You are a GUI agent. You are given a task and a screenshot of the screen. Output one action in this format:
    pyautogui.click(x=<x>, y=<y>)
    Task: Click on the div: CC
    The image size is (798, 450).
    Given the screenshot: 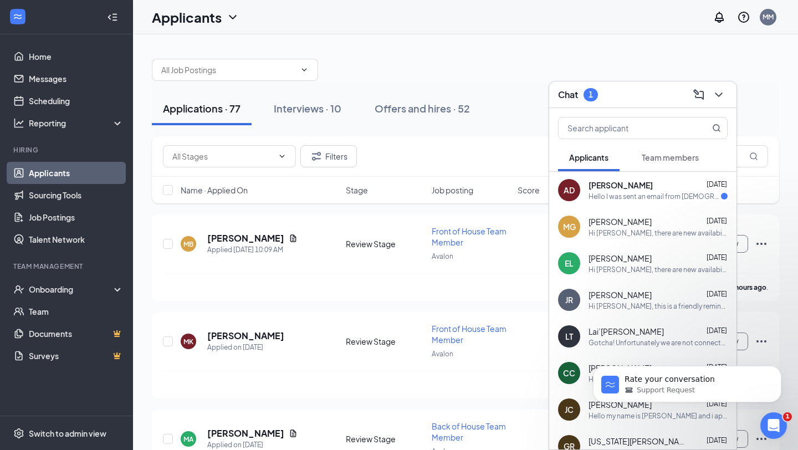 What is the action you would take?
    pyautogui.click(x=569, y=373)
    